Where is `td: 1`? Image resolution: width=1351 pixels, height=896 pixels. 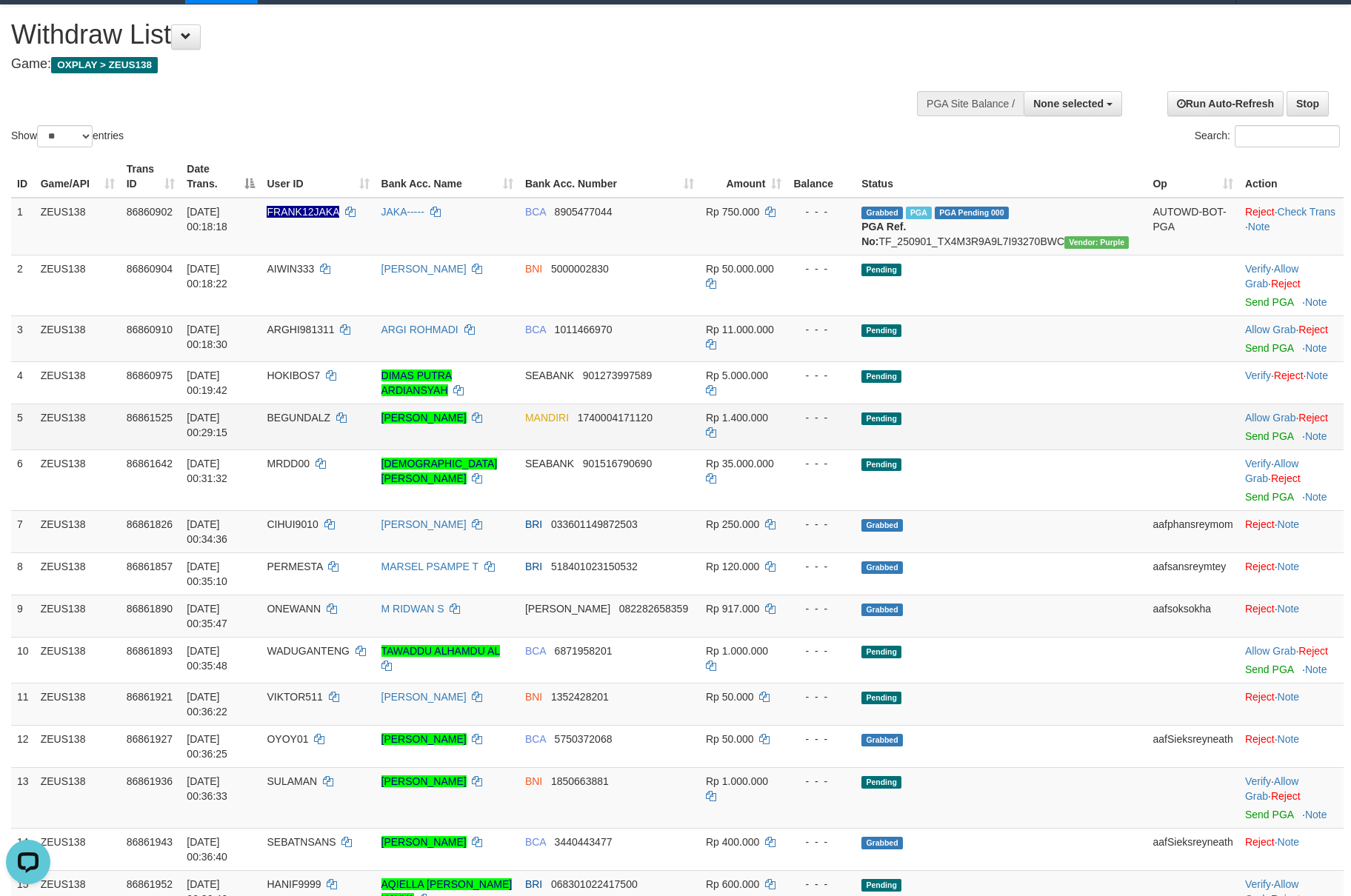
td: 1 is located at coordinates (23, 227).